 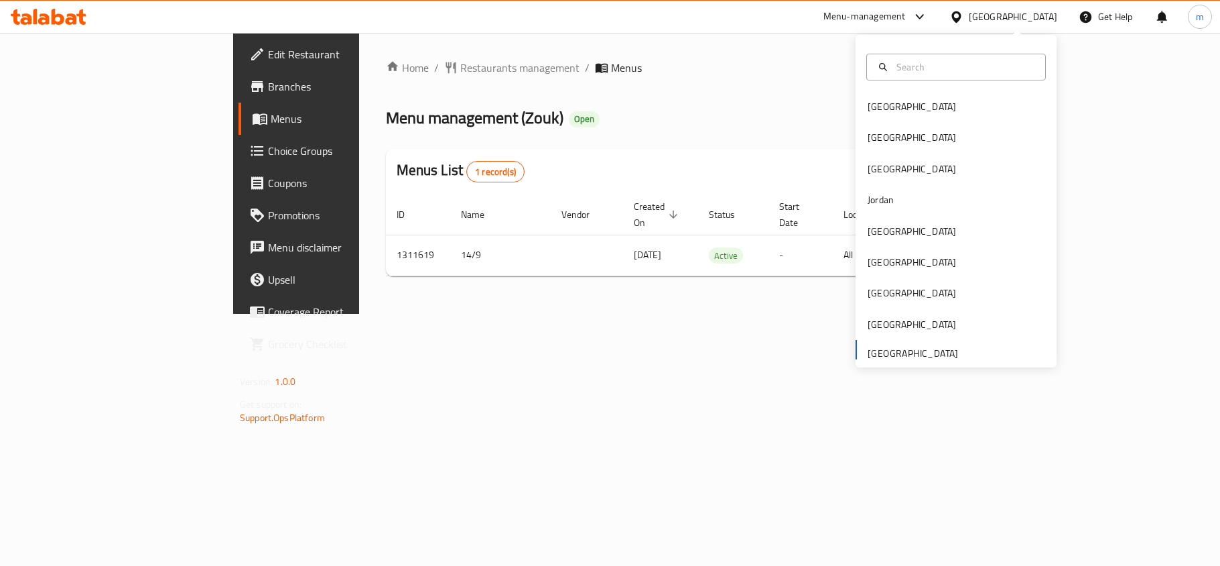 I want to click on span: Coverage Report, so click(x=347, y=312).